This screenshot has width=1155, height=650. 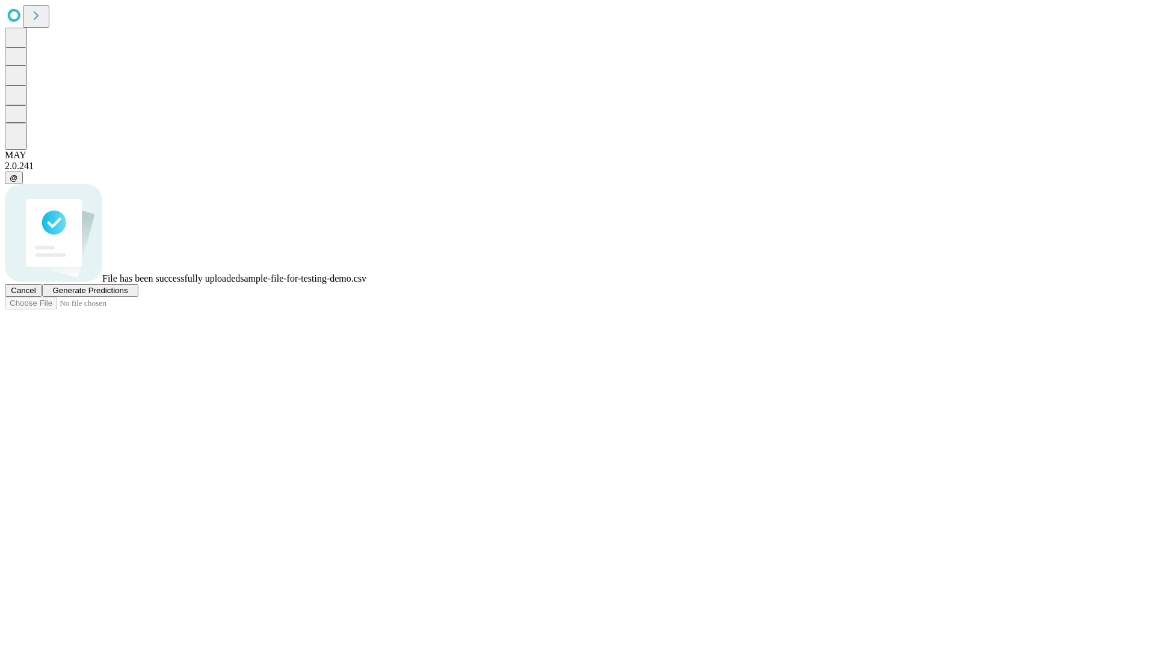 What do you see at coordinates (577, 166) in the screenshot?
I see `div: 2.0.241` at bounding box center [577, 166].